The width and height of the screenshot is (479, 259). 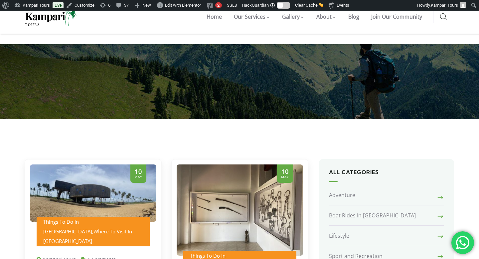 What do you see at coordinates (218, 5) in the screenshot?
I see `span: 2` at bounding box center [218, 5].